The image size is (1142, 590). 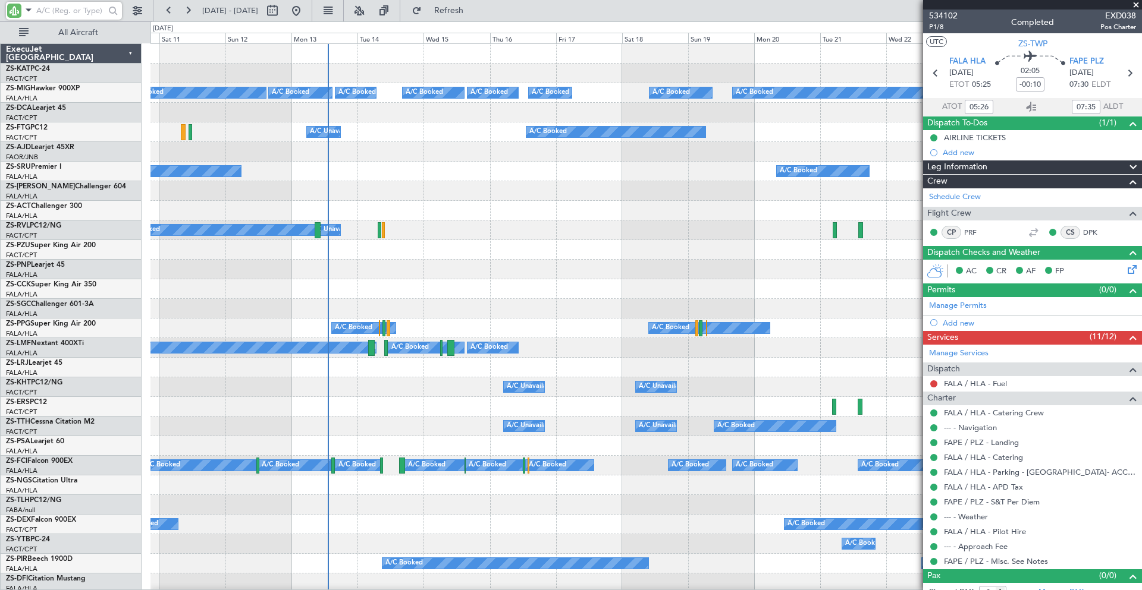 I want to click on div: CP, so click(x=951, y=232).